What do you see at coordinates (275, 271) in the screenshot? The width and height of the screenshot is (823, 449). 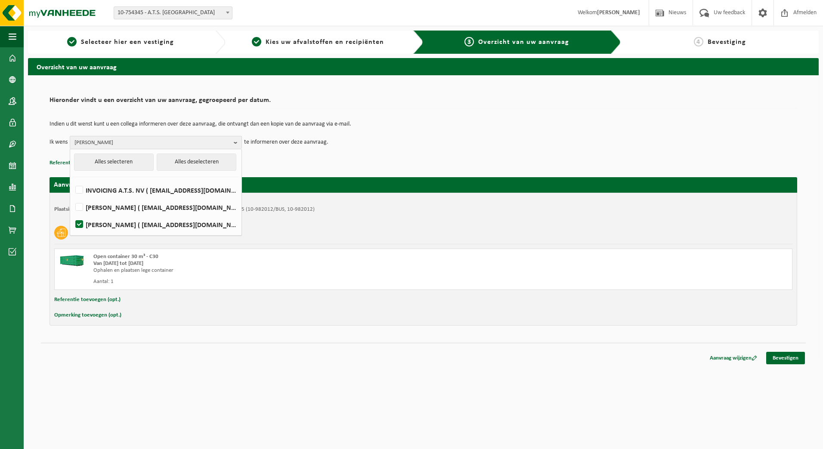 I see `div: Ophalen en plaatsen lege container` at bounding box center [275, 271].